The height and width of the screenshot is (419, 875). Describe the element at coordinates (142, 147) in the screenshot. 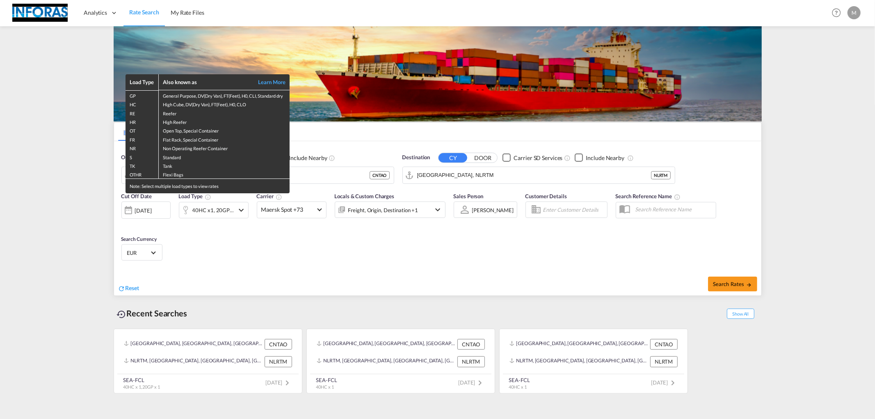

I see `td: NR` at that location.